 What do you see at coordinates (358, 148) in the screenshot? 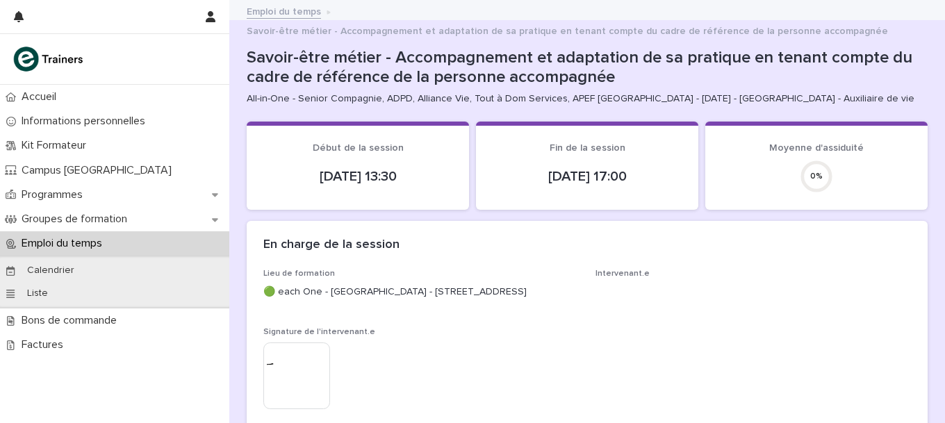
I see `span: Début de la session` at bounding box center [358, 148].